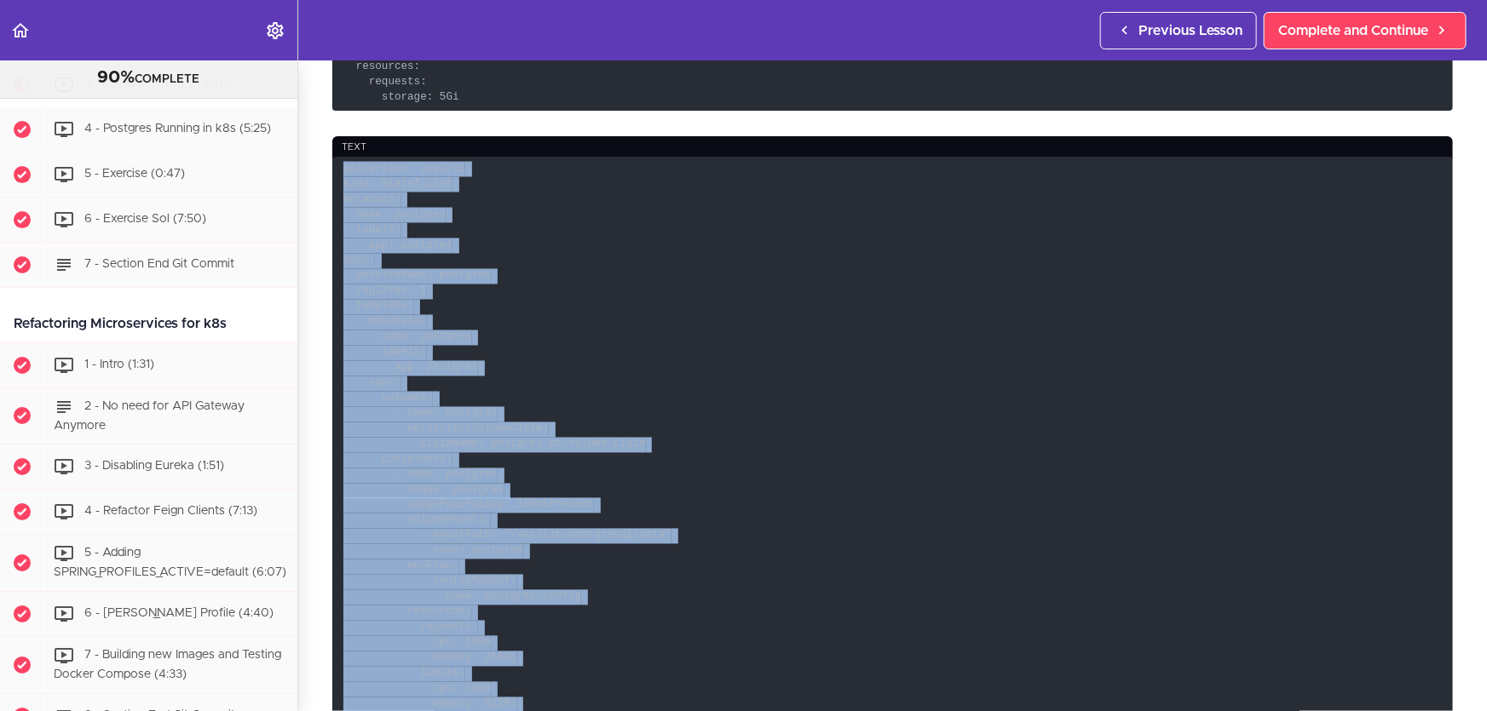 Image resolution: width=1487 pixels, height=711 pixels. I want to click on span: 2 - No need for API Gateway Anymore, so click(149, 417).